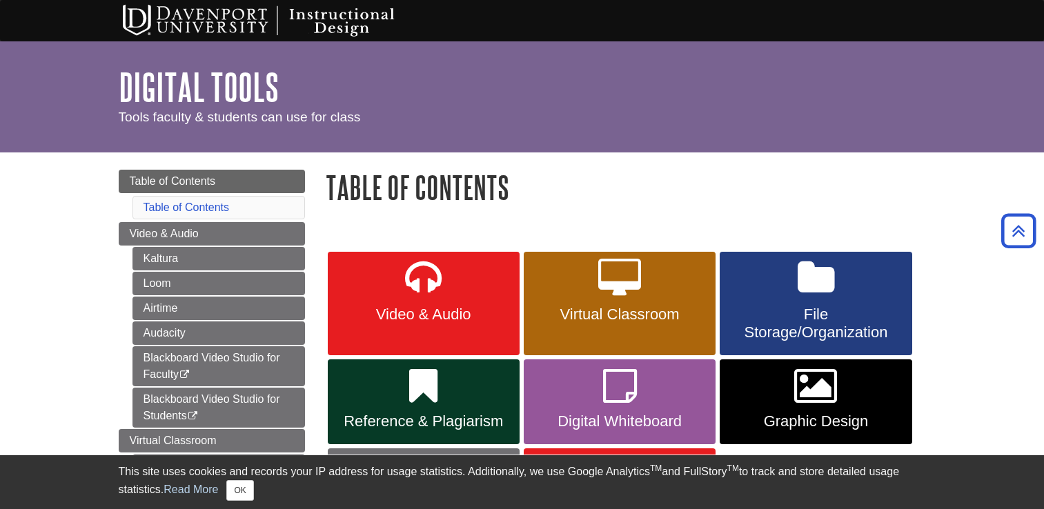 This screenshot has height=509, width=1044. Describe the element at coordinates (219, 408) in the screenshot. I see `a: Blackboard Video Studio for Students` at that location.